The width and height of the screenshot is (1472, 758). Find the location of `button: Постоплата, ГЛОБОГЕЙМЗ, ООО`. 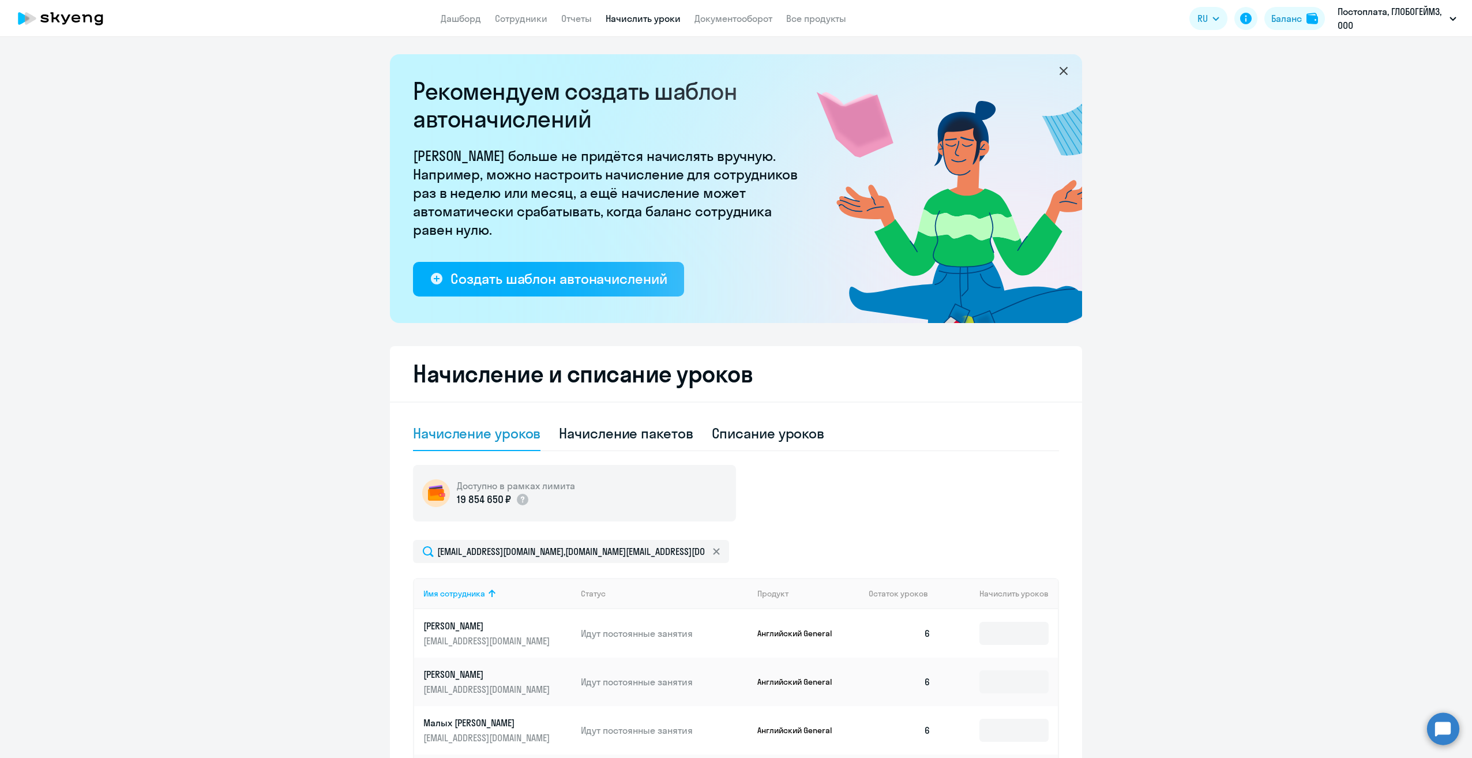

button: Постоплата, ГЛОБОГЕЙМЗ, ООО is located at coordinates (1397, 18).